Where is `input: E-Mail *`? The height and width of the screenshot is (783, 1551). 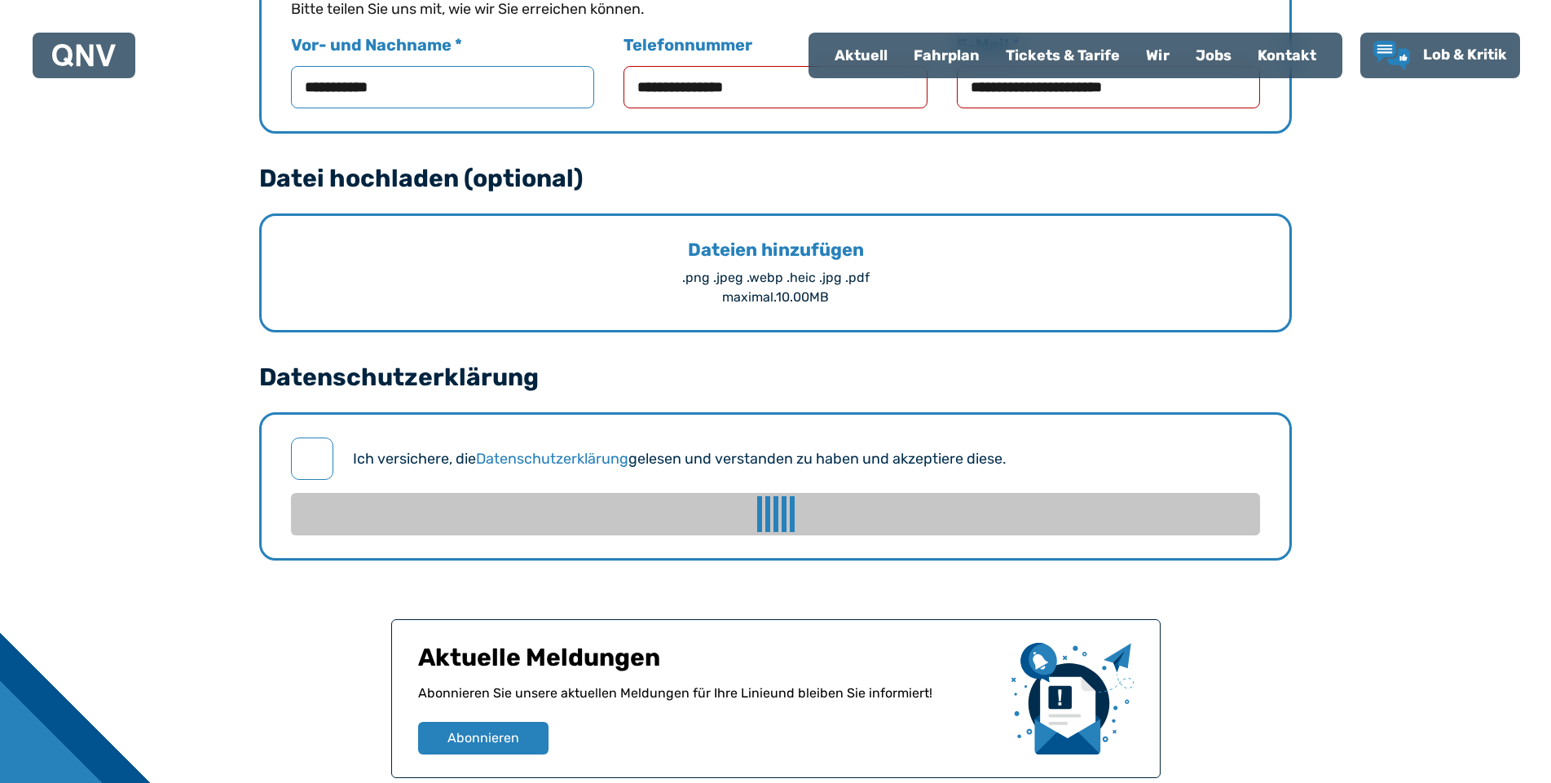
input: E-Mail * is located at coordinates (1109, 87).